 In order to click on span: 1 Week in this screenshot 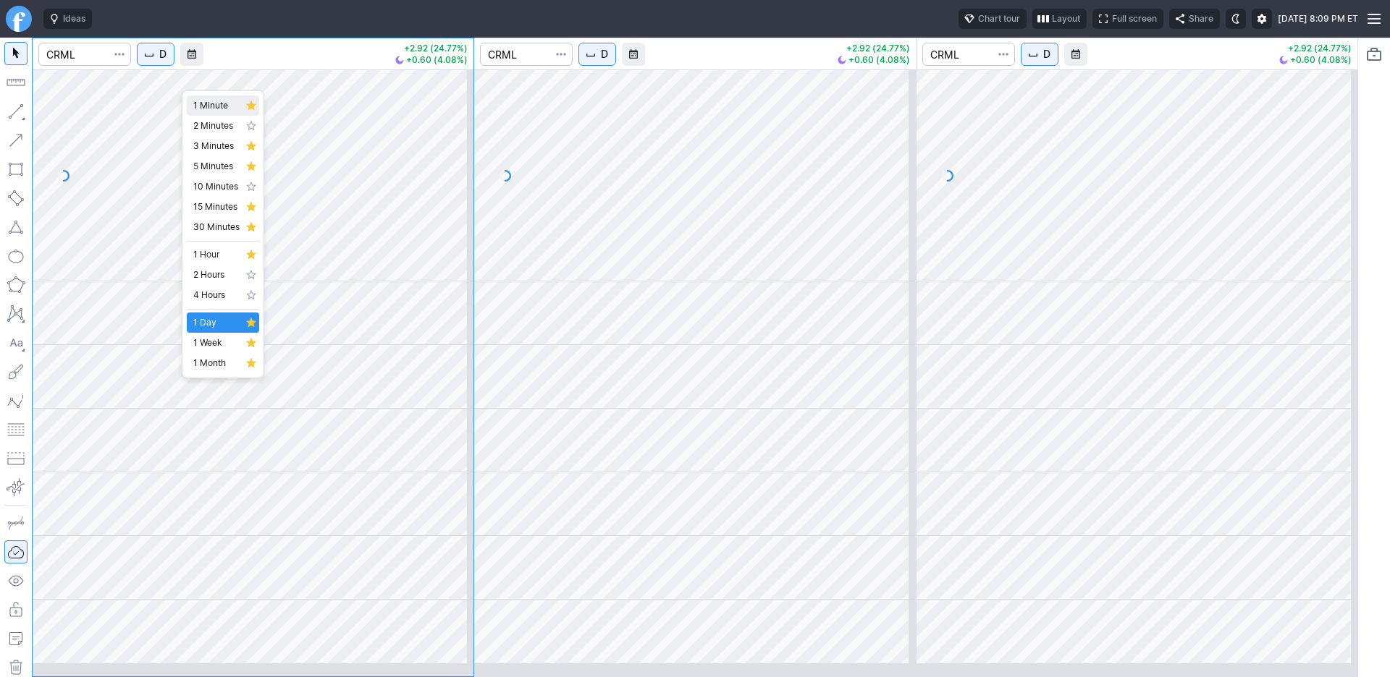, I will do `click(216, 343)`.